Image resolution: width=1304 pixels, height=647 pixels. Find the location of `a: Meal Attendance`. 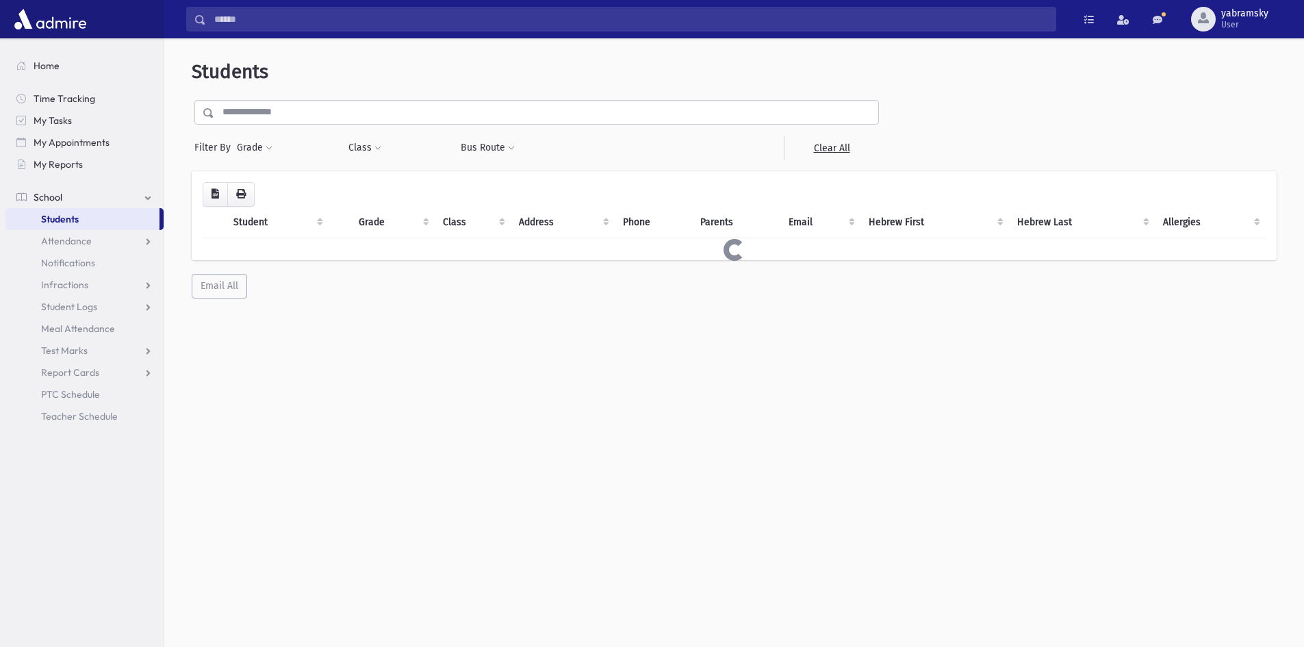

a: Meal Attendance is located at coordinates (84, 329).